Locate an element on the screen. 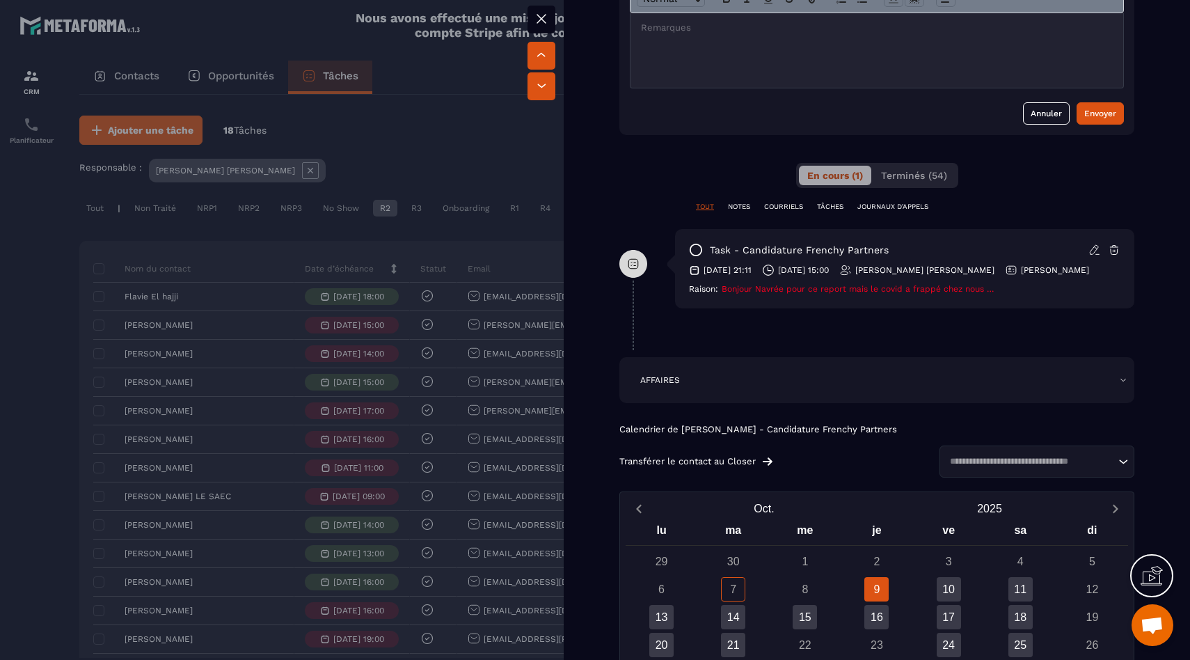 The height and width of the screenshot is (660, 1190). div: 30 is located at coordinates (733, 561).